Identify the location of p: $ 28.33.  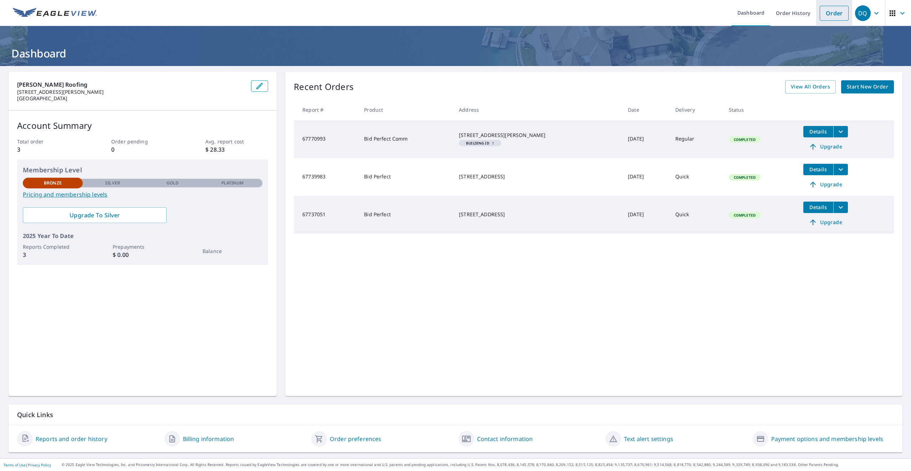
(237, 149).